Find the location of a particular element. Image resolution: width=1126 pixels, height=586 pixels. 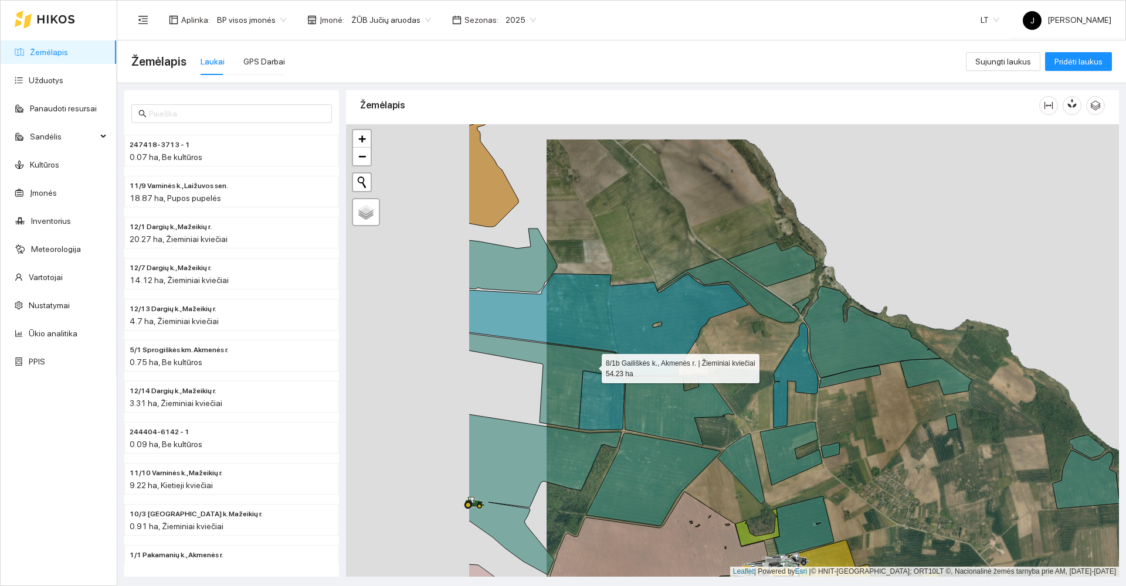

span: 9.22 ha, Kietieji kviečiai is located at coordinates (171, 486).